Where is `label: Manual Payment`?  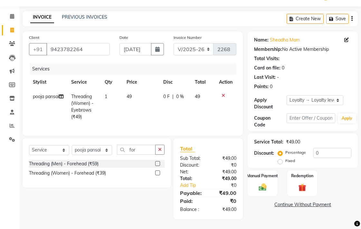 label: Manual Payment is located at coordinates (263, 176).